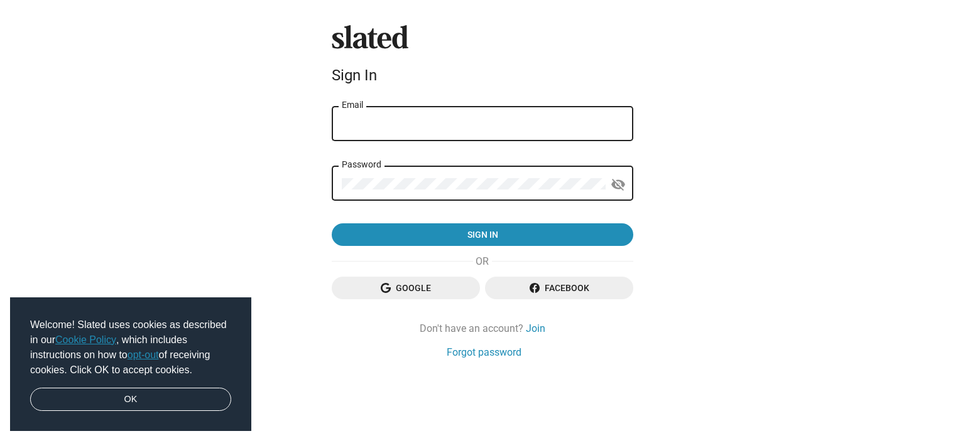 The width and height of the screenshot is (965, 441). Describe the element at coordinates (406, 288) in the screenshot. I see `button: Google` at that location.